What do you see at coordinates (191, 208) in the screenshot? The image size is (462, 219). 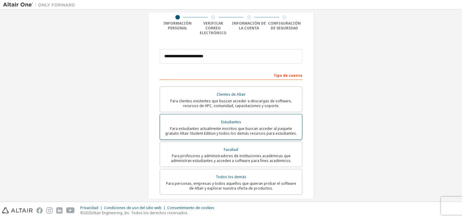 I see `font: Consentimiento de cookies` at bounding box center [191, 208].